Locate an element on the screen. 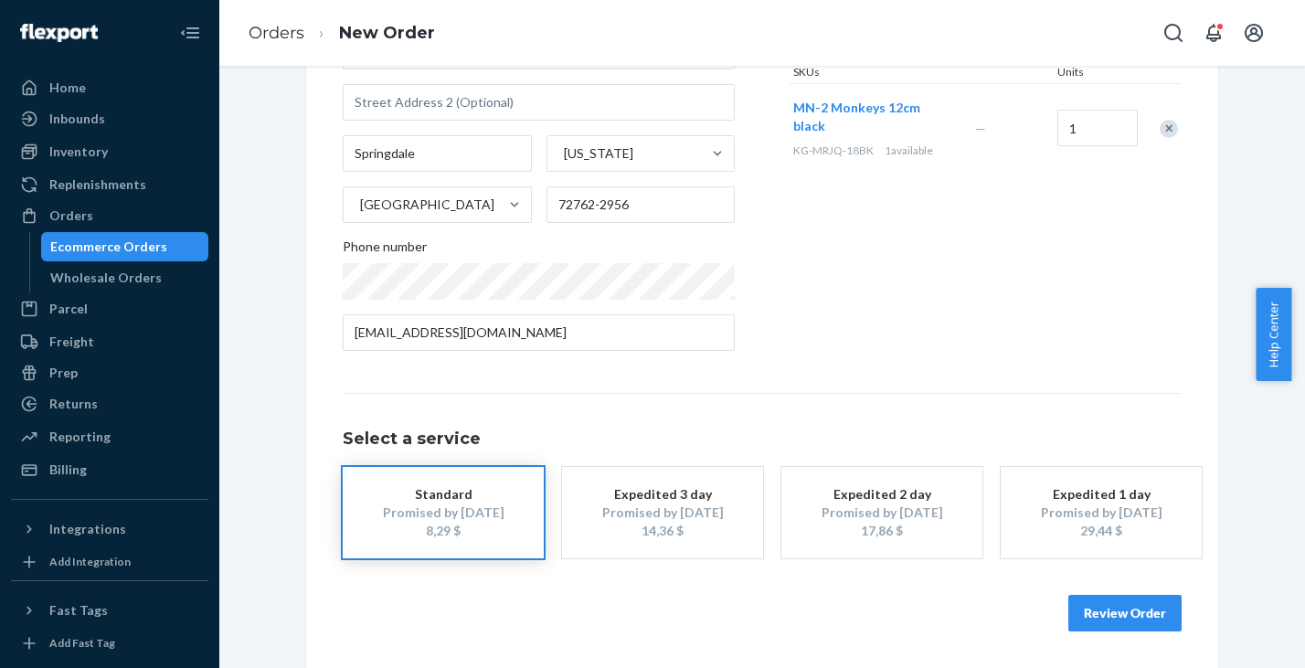 The image size is (1305, 668). div: SKUs is located at coordinates (921, 73).